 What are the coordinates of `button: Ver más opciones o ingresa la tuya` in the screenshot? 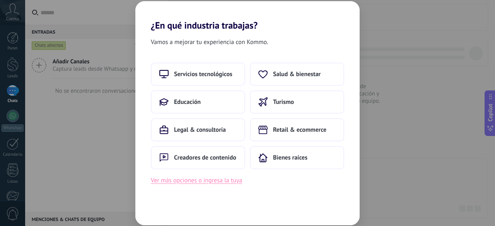 It's located at (197, 181).